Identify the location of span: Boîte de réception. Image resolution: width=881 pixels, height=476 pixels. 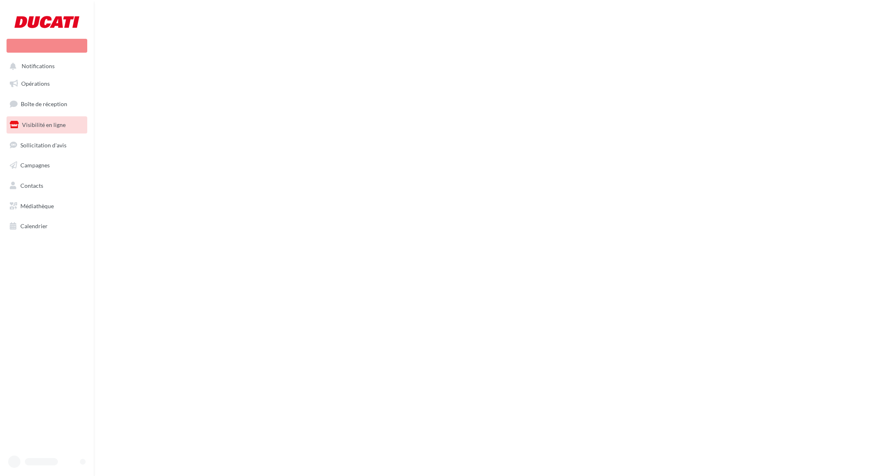
(44, 104).